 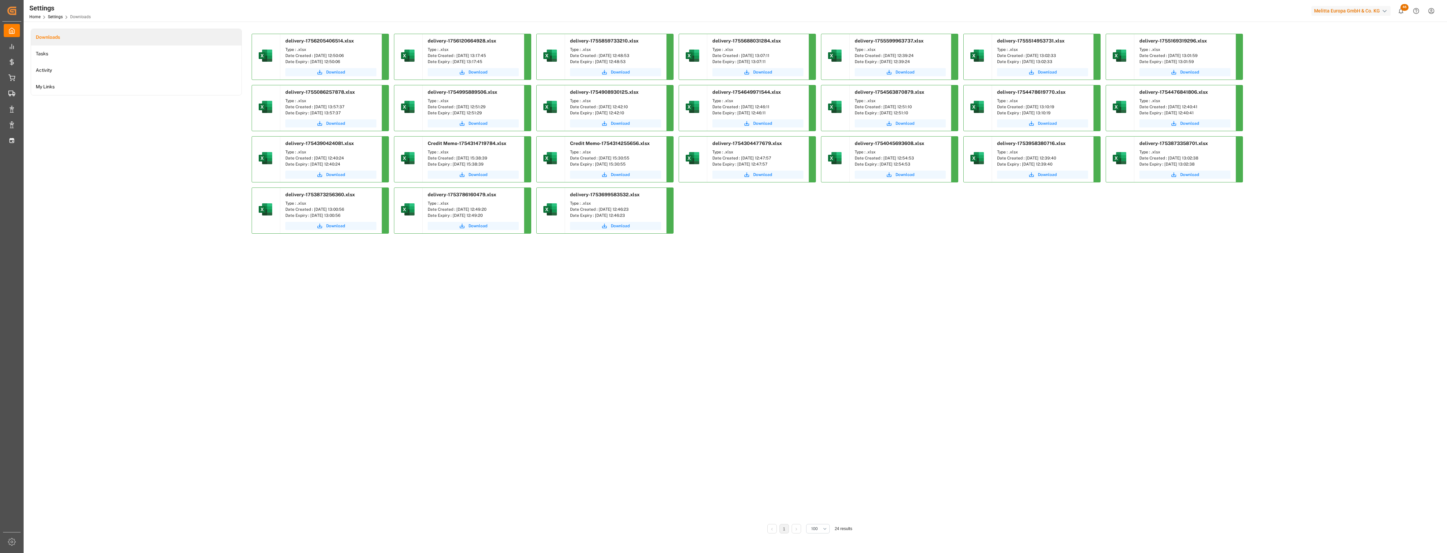 What do you see at coordinates (746, 92) in the screenshot?
I see `span: delivery-1754649971544.xlsx` at bounding box center [746, 92].